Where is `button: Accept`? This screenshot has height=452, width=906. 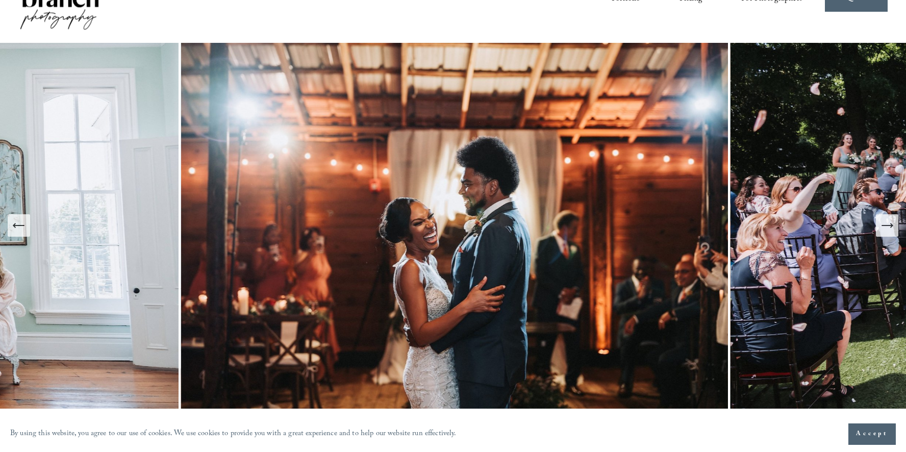
button: Accept is located at coordinates (872, 434).